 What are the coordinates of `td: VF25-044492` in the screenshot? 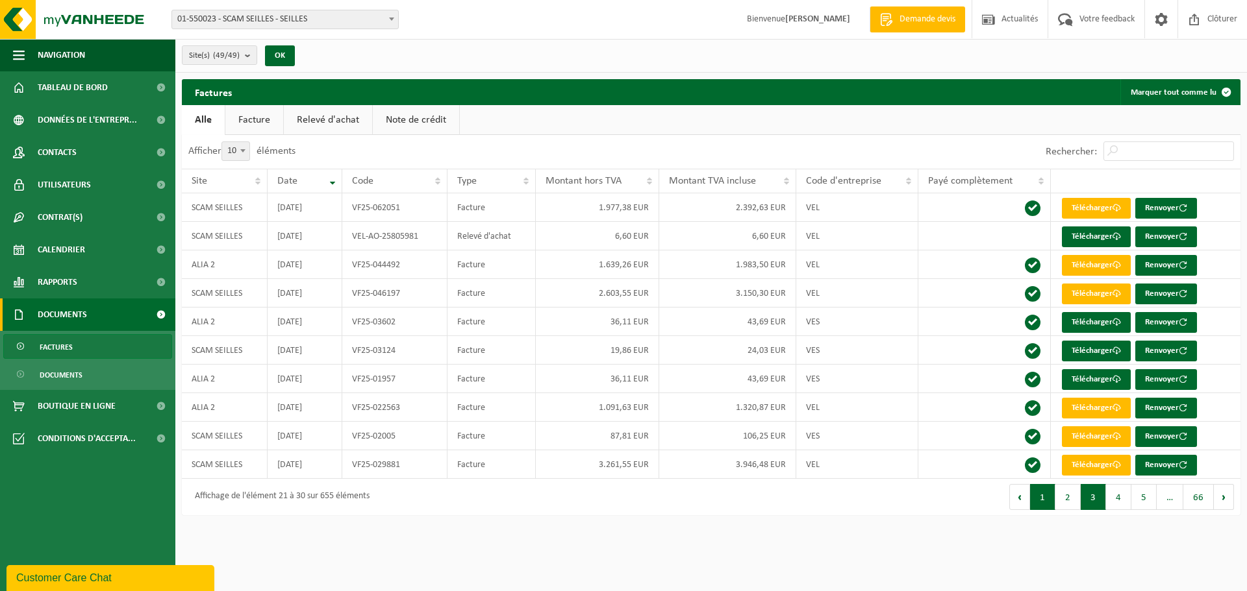 It's located at (394, 265).